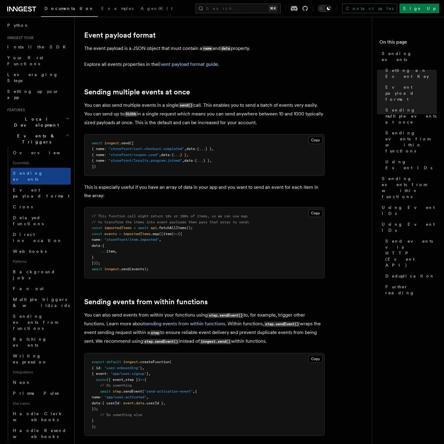 The image size is (444, 444). I want to click on span: Setting up your app, so click(33, 94).